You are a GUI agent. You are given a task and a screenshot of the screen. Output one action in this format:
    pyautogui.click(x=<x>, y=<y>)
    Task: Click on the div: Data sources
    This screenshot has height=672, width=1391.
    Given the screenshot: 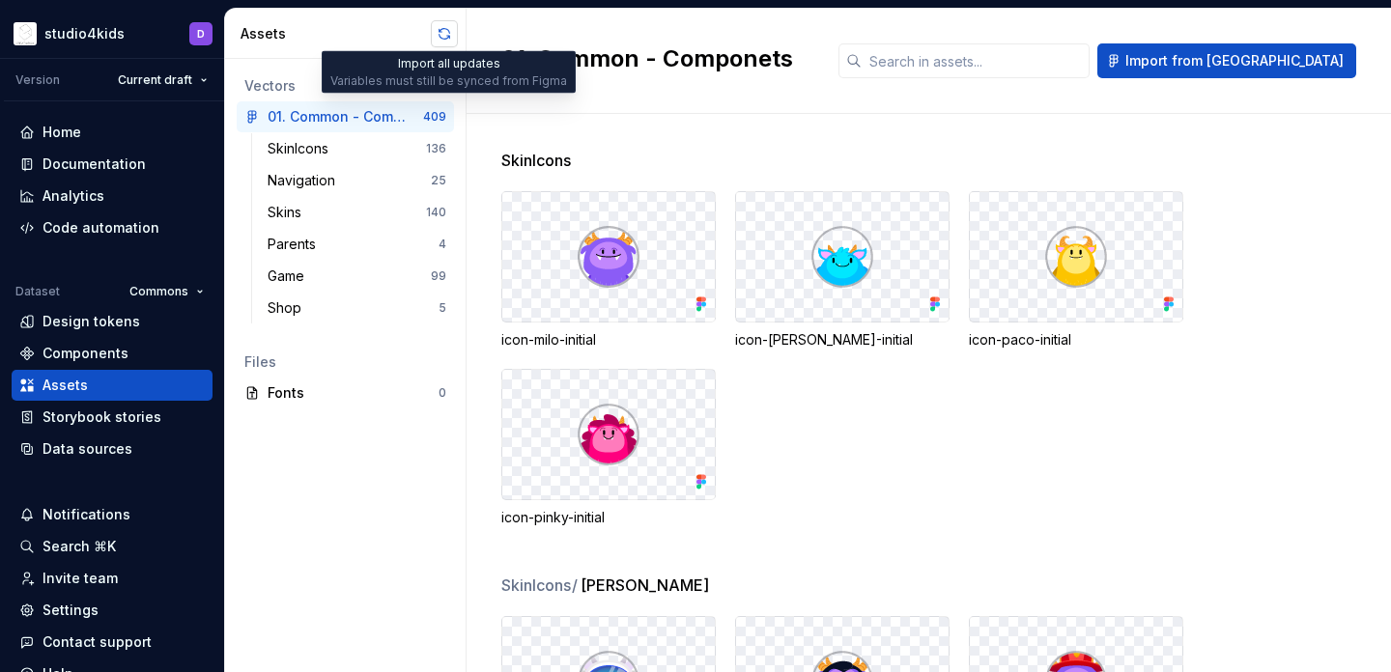 What is the action you would take?
    pyautogui.click(x=87, y=449)
    